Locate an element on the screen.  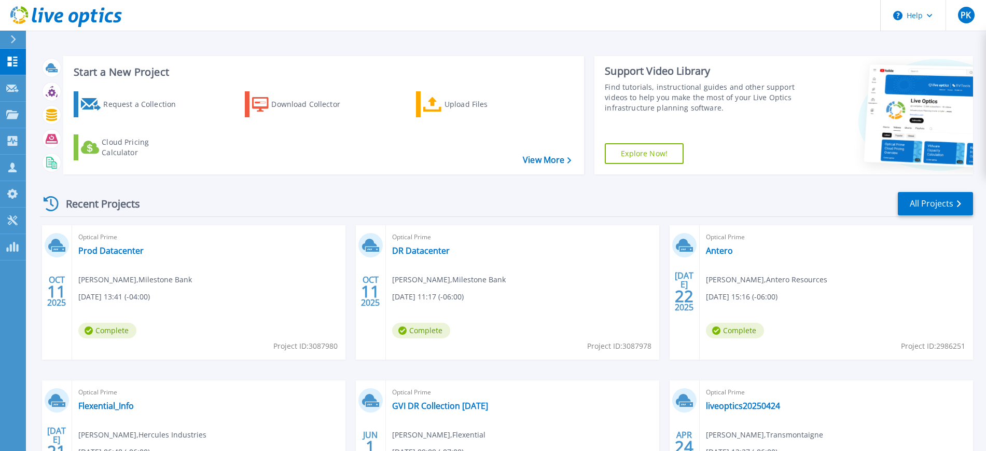
a: liveoptics20250424 is located at coordinates (743, 406).